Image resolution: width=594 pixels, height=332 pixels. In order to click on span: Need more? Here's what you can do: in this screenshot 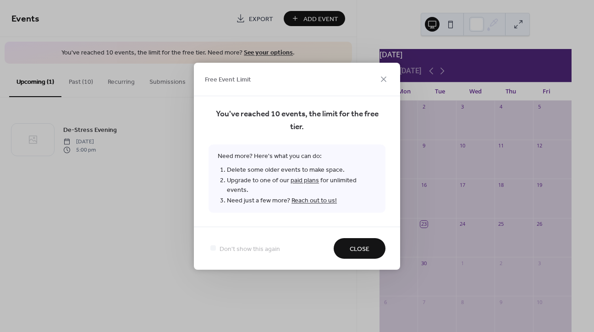, I will do `click(297, 178)`.